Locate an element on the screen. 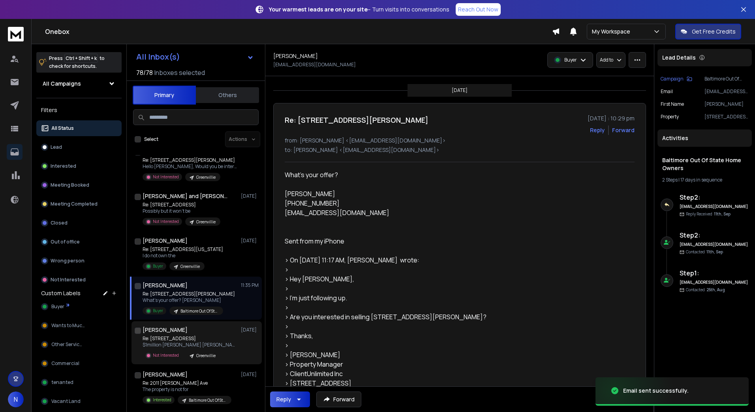 The image size is (755, 412). p: 11:35 PM is located at coordinates (249, 285).